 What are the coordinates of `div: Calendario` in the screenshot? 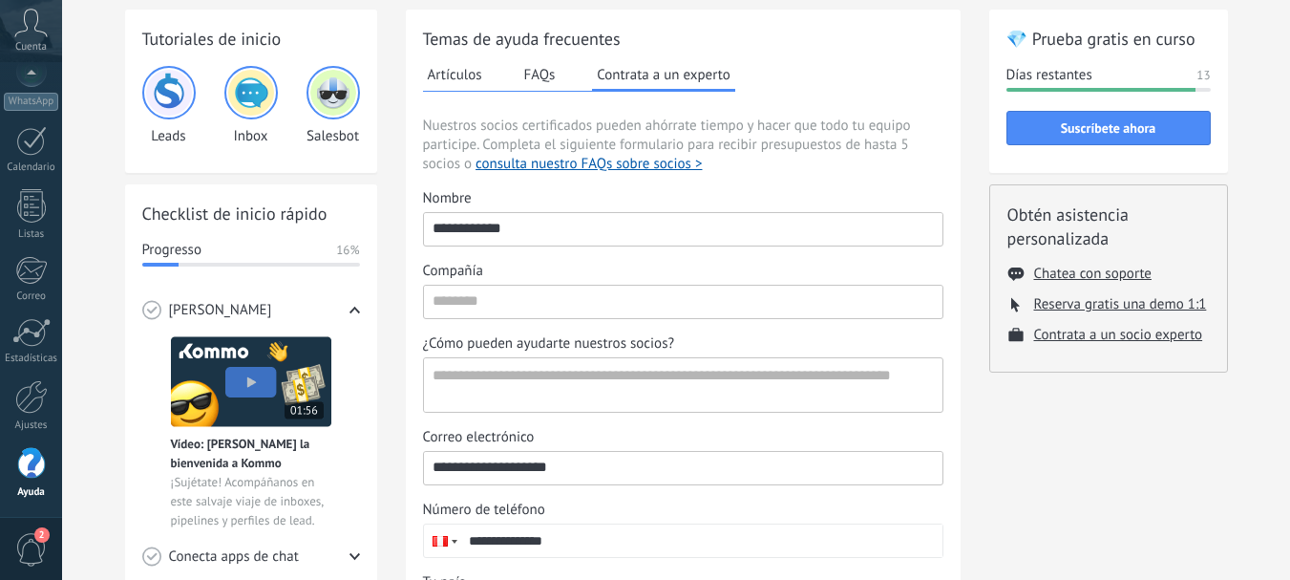 It's located at (32, 167).